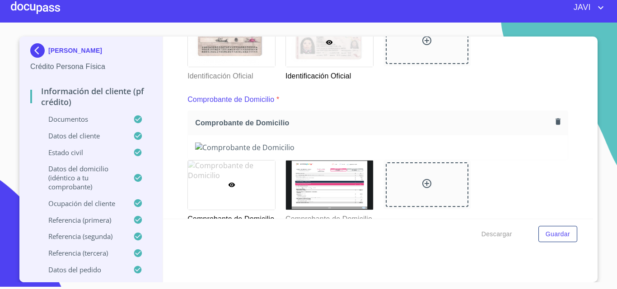  Describe the element at coordinates (496, 234) in the screenshot. I see `button: Descargar` at that location.